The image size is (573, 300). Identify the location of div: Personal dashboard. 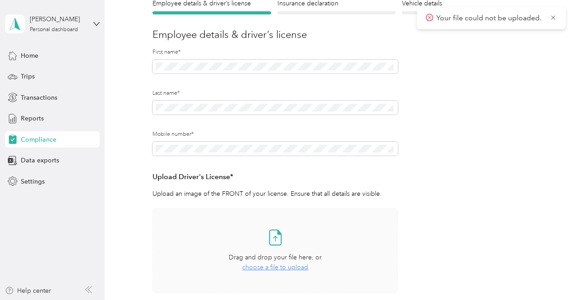
(54, 30).